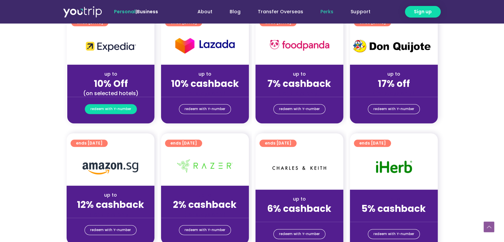  What do you see at coordinates (394, 83) in the screenshot?
I see `strong: 17% off` at bounding box center [394, 83].